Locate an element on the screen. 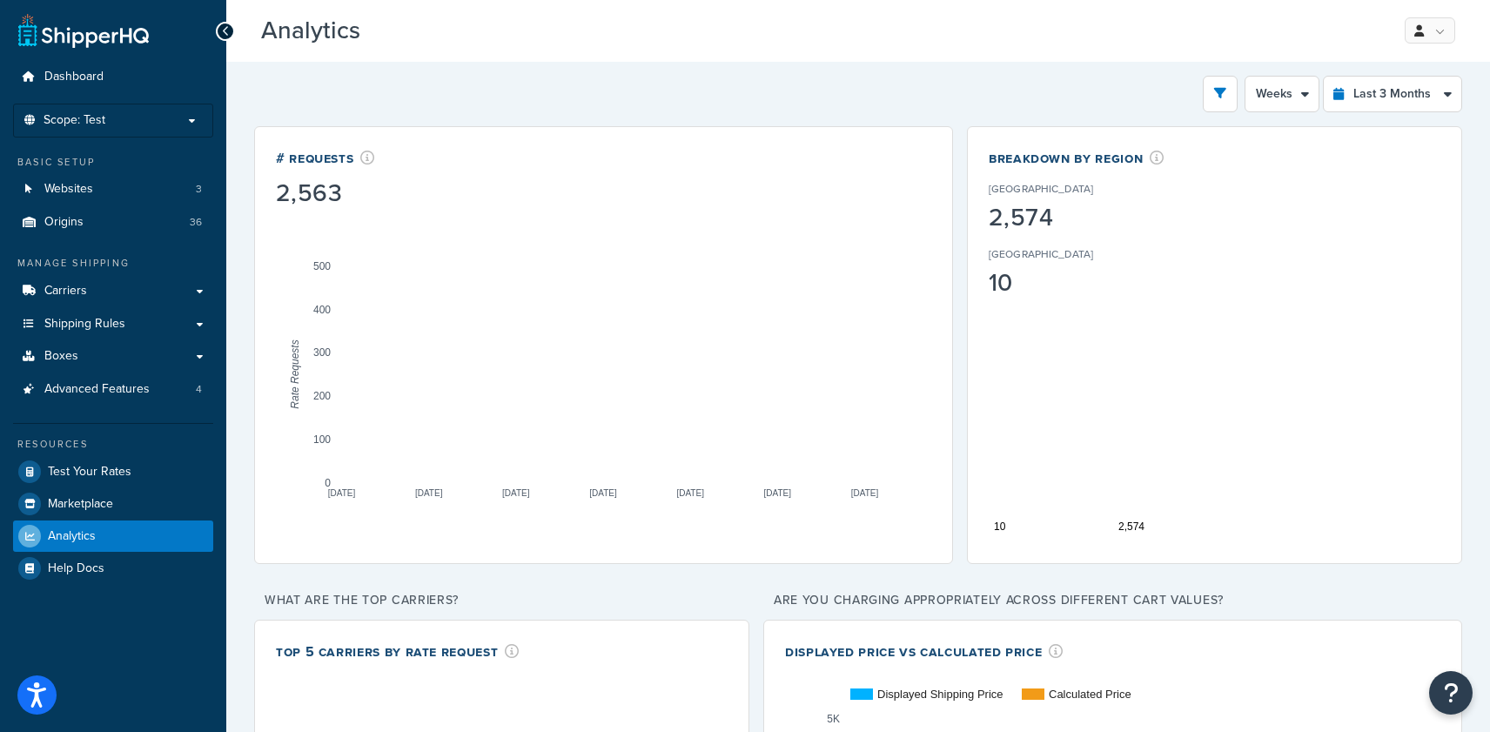 Image resolution: width=1490 pixels, height=732 pixels. text: 2,574 is located at coordinates (1132, 527).